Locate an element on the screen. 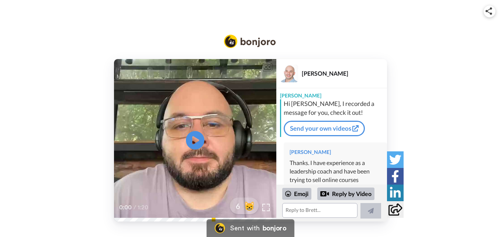  div: bonjoro is located at coordinates (275, 228).